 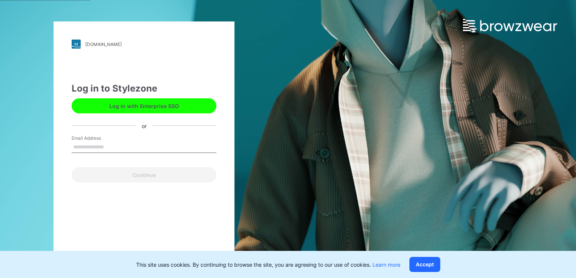 What do you see at coordinates (144, 106) in the screenshot?
I see `button: Log in with Enterprise SSO` at bounding box center [144, 106].